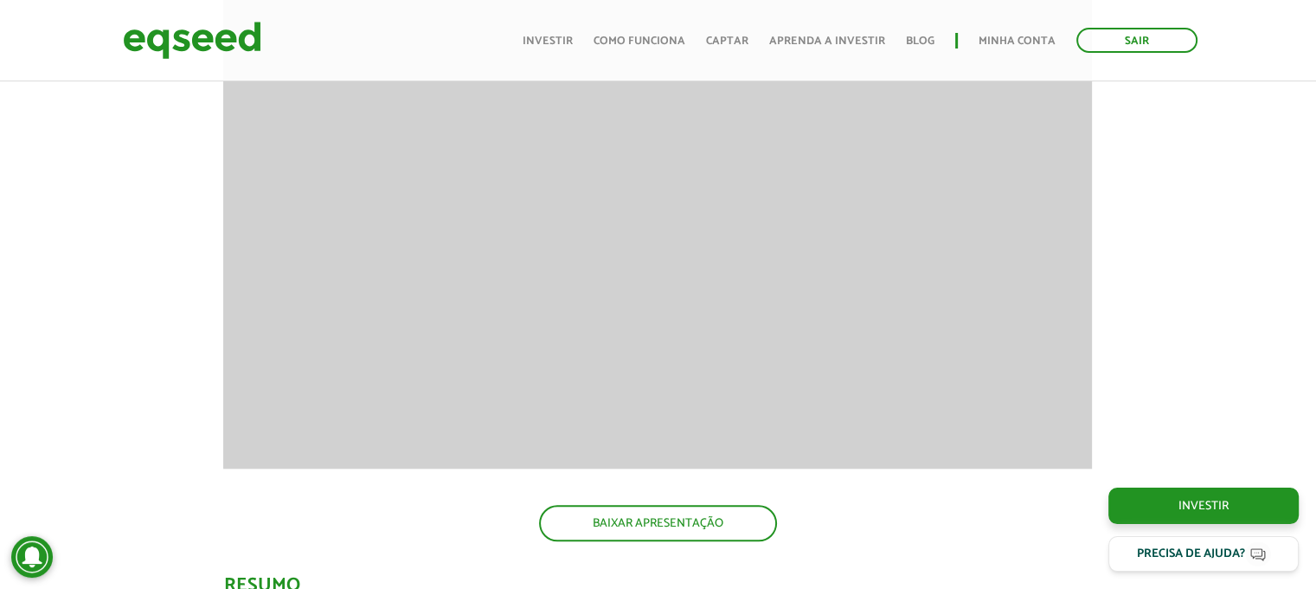  I want to click on a: Sair, so click(1137, 40).